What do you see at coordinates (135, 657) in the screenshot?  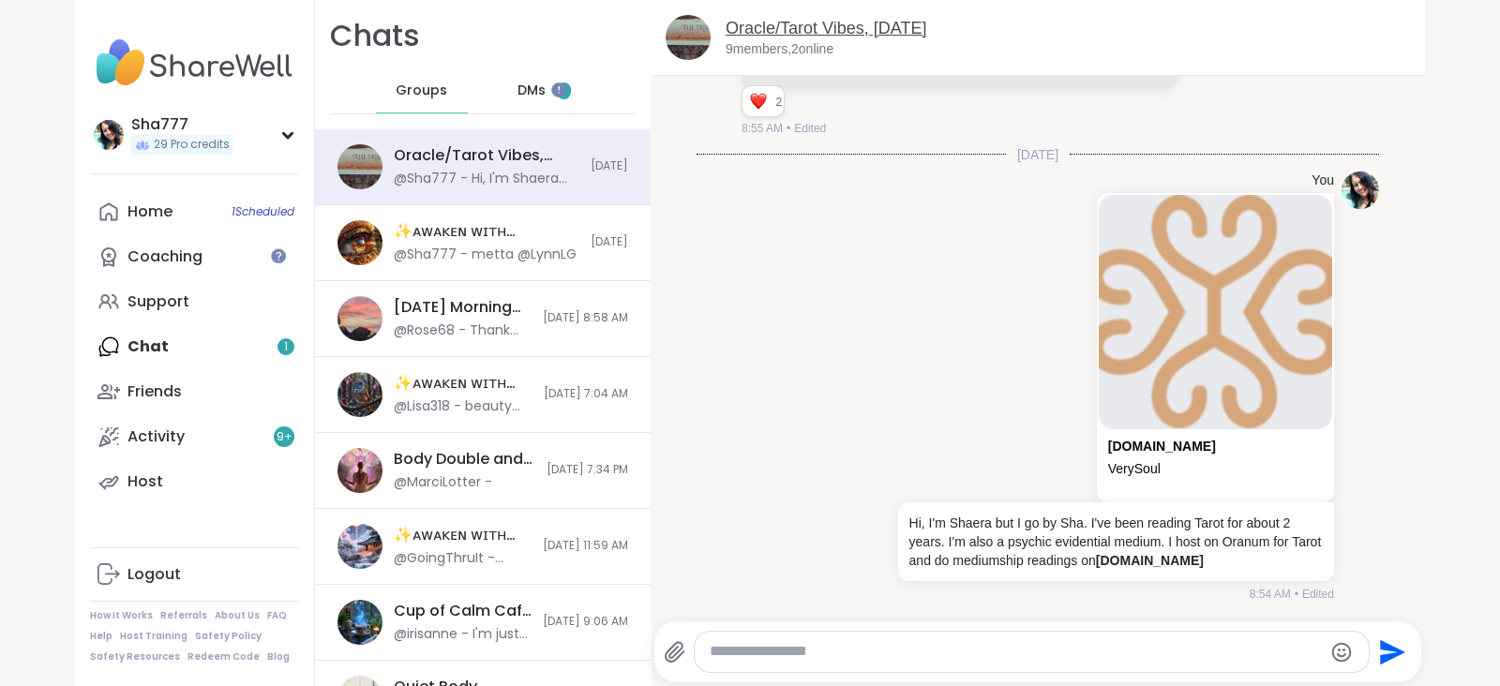 I see `a: Safety Resources` at bounding box center [135, 657].